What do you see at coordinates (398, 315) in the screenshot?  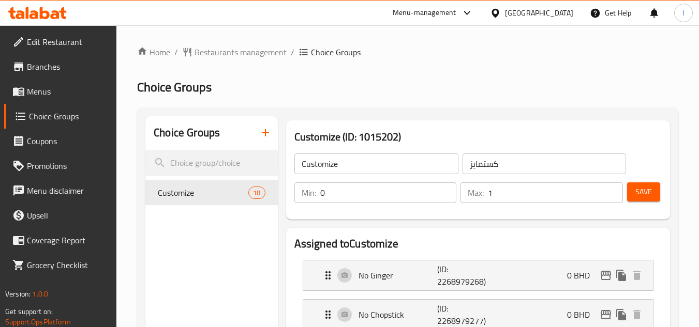 I see `p: No Chopstick` at bounding box center [398, 315].